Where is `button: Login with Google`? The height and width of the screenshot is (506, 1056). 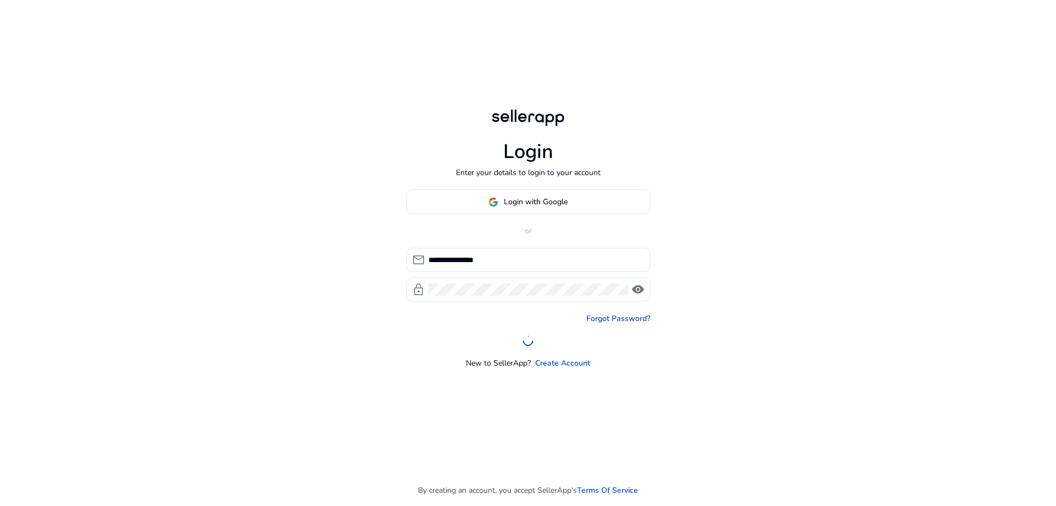
button: Login with Google is located at coordinates (528, 201).